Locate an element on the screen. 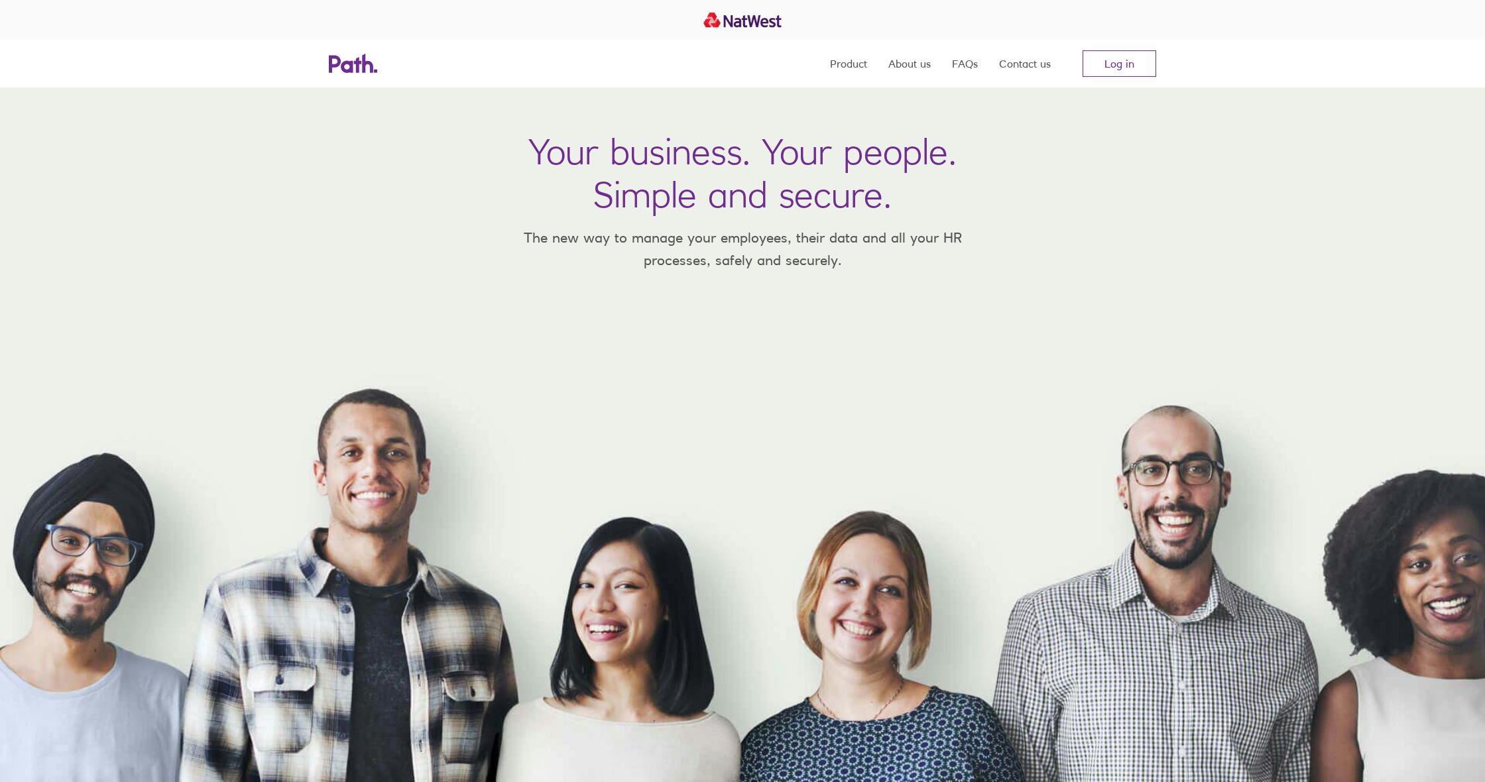 The height and width of the screenshot is (782, 1485). a: FAQs is located at coordinates (965, 64).